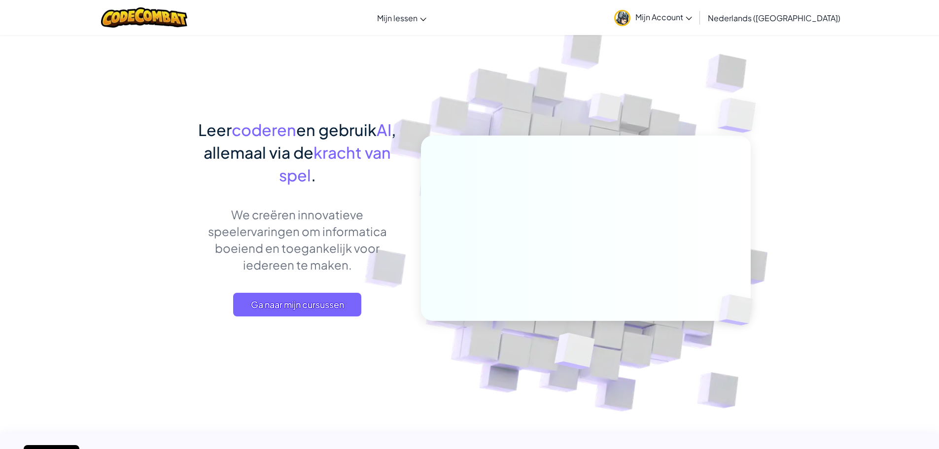  What do you see at coordinates (653, 17) in the screenshot?
I see `a: Mijn Account` at bounding box center [653, 17].